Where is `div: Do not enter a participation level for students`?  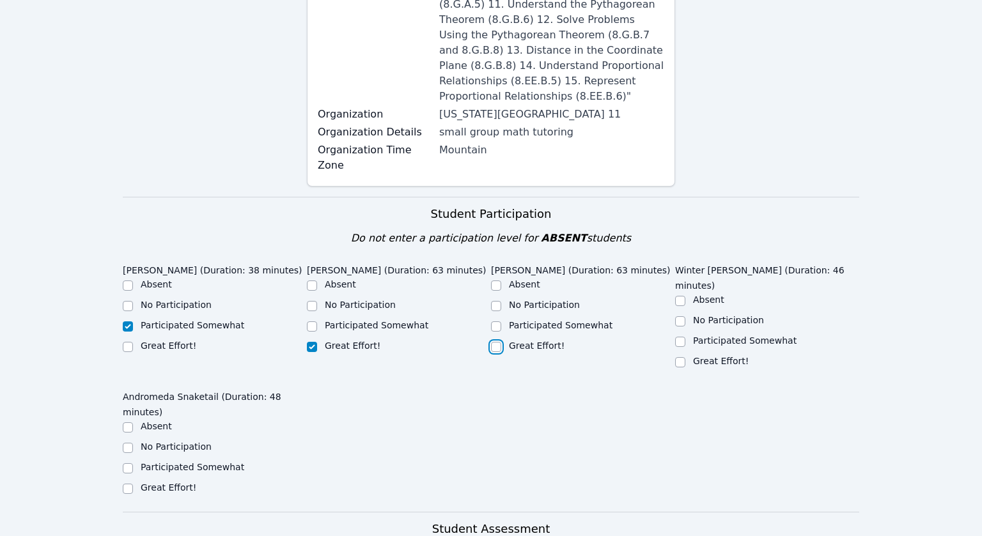 div: Do not enter a participation level for students is located at coordinates (491, 238).